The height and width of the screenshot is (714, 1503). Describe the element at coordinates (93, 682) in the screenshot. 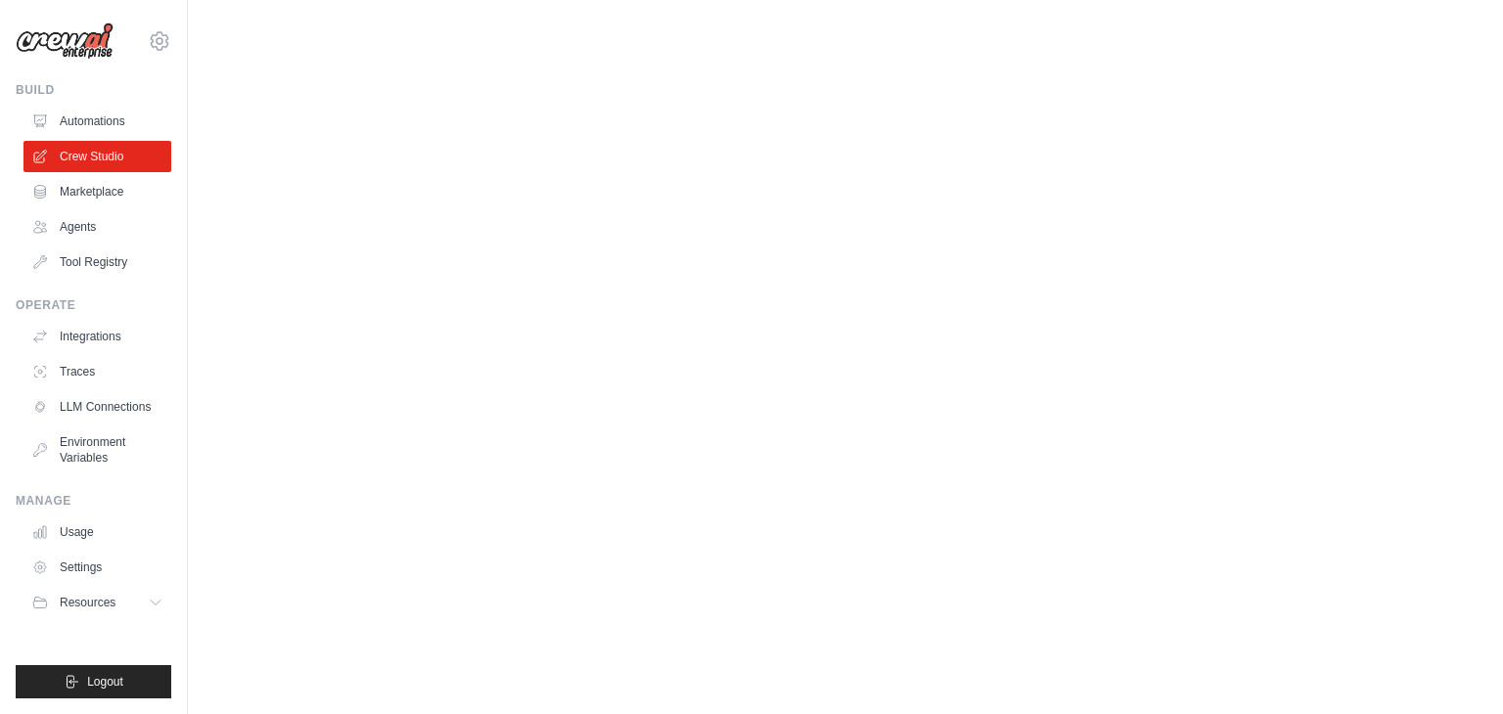

I see `button: Logout` at that location.